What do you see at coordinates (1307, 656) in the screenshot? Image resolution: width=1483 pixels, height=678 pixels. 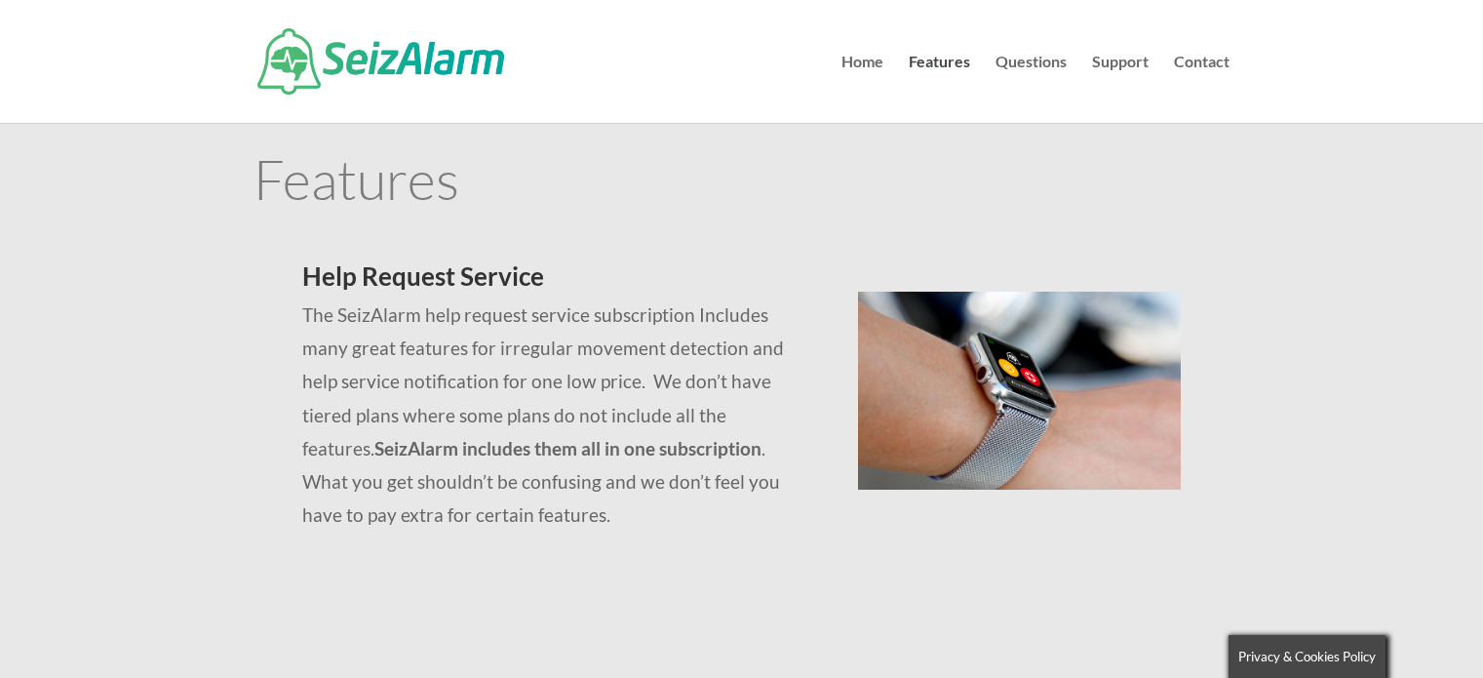 I see `span: Privacy & Cookies Policy` at bounding box center [1307, 656].